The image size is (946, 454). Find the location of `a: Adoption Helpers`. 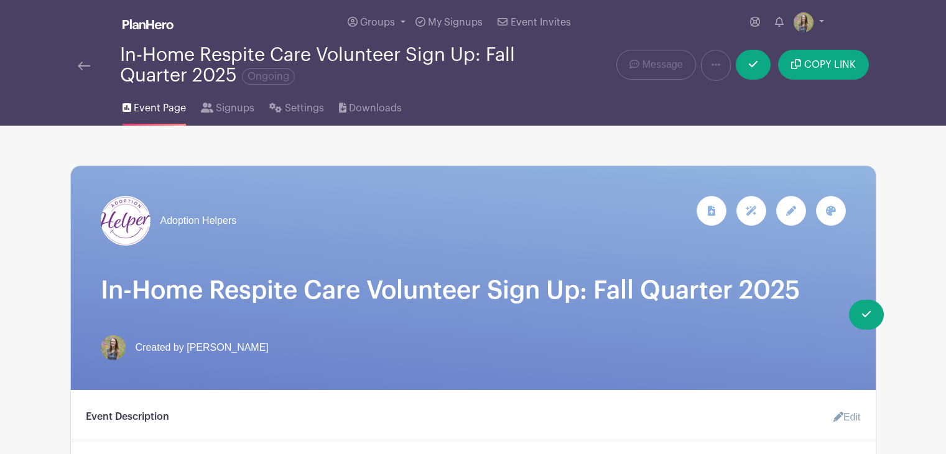

a: Adoption Helpers is located at coordinates (169, 221).